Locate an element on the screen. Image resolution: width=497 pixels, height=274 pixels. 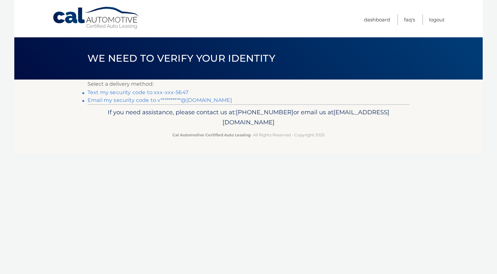
p: Select a delivery method: is located at coordinates (248, 84).